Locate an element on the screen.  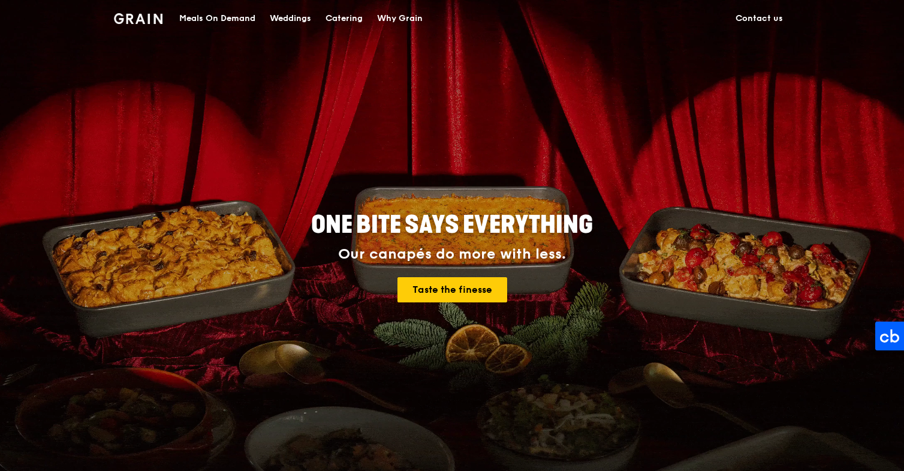
div: Weddings is located at coordinates (290, 19).